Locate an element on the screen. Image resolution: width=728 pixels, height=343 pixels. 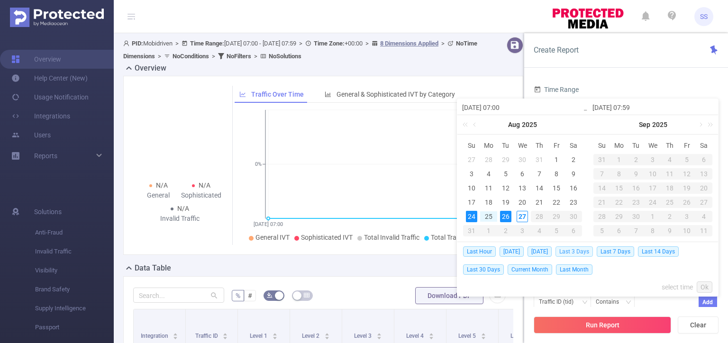
td: September 7, 2025 is located at coordinates (602, 174).